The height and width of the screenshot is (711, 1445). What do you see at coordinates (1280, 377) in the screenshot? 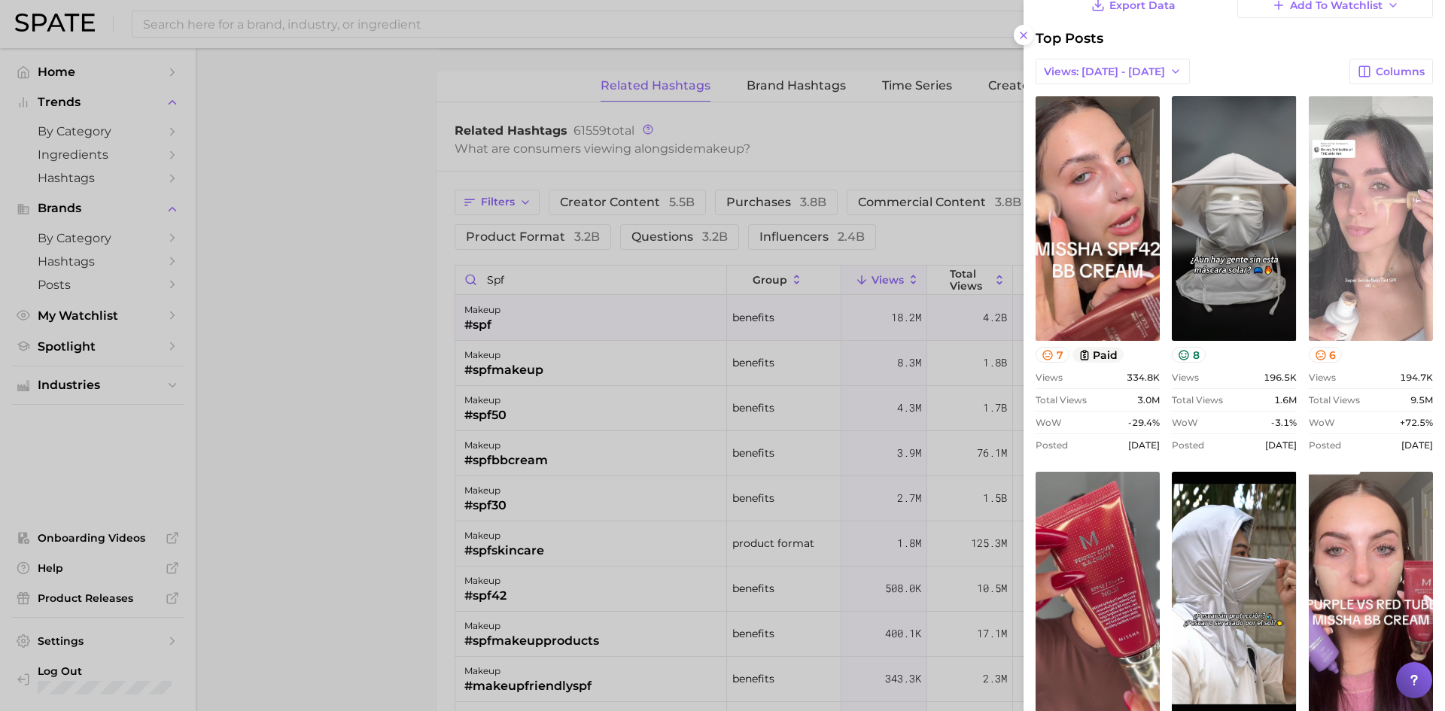
I see `span: 196.5k` at bounding box center [1280, 377].